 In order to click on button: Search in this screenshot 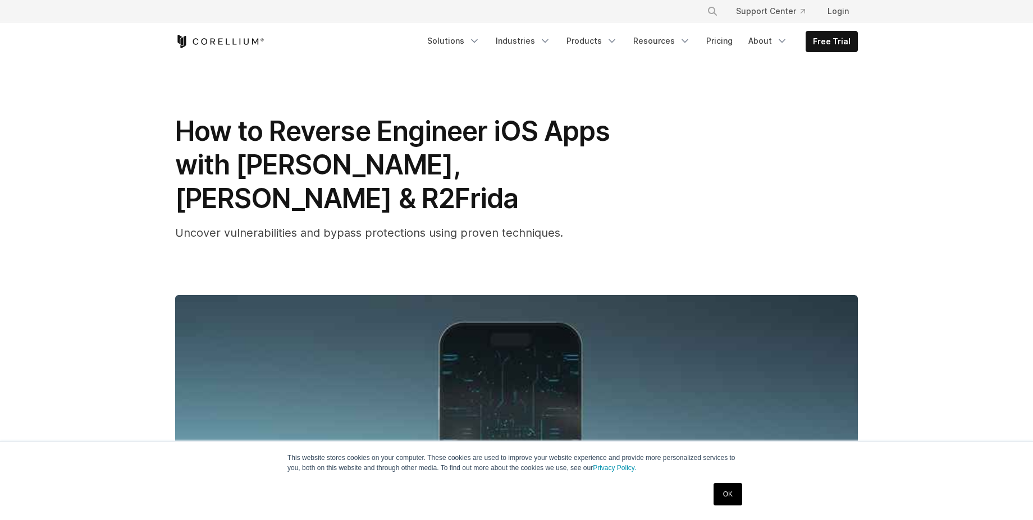, I will do `click(712, 11)`.